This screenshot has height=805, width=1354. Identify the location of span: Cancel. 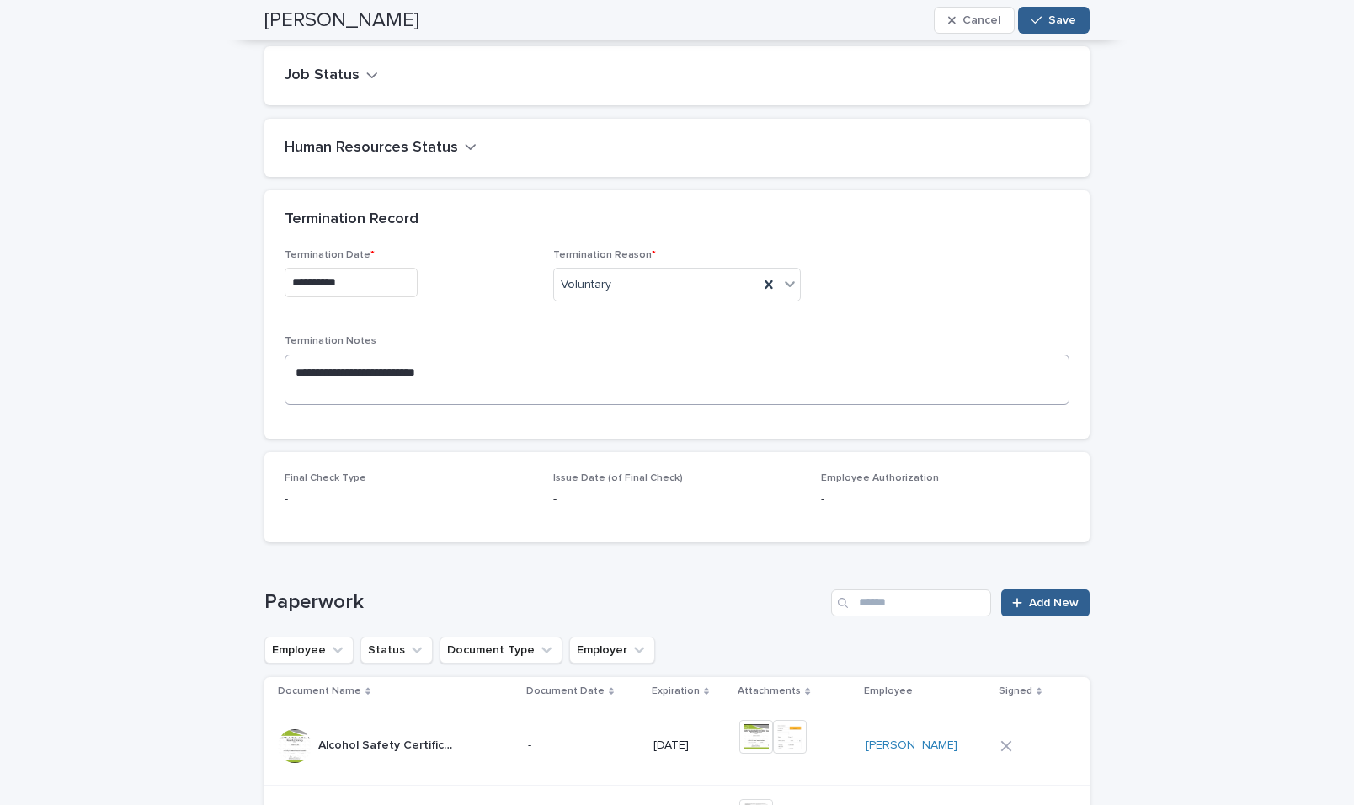
(981, 20).